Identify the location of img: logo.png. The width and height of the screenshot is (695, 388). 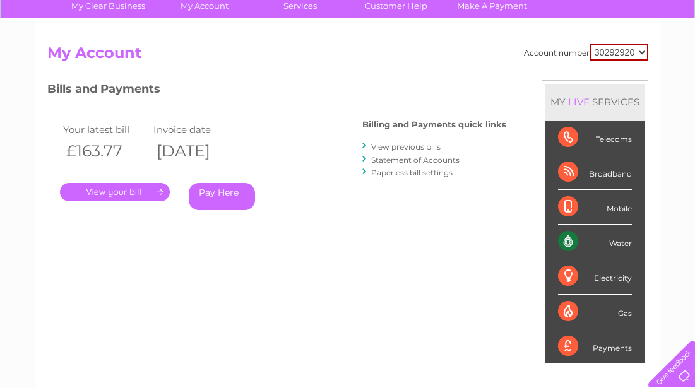
(57, 52).